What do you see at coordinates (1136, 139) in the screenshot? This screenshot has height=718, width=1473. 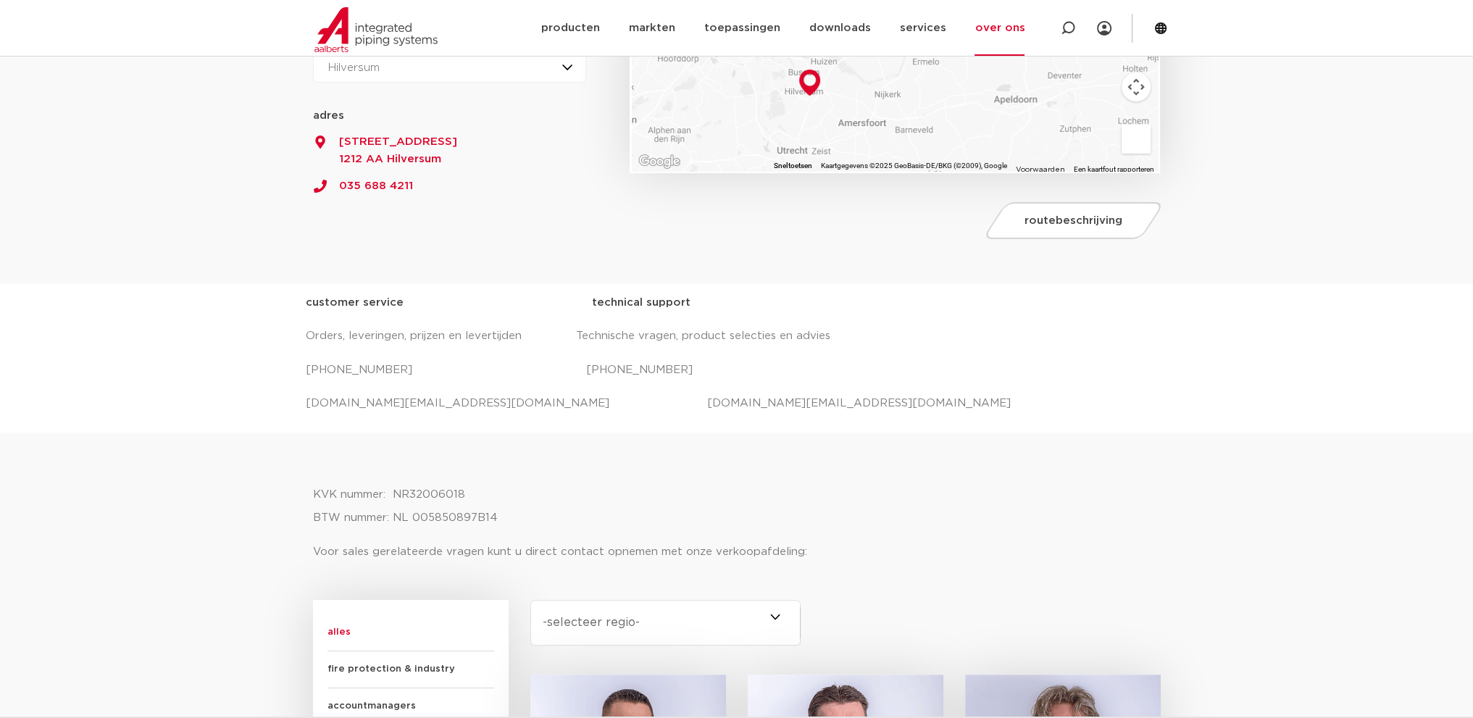 I see `button: Sleep Pegman de kaart op om Street View te openen` at bounding box center [1136, 139].